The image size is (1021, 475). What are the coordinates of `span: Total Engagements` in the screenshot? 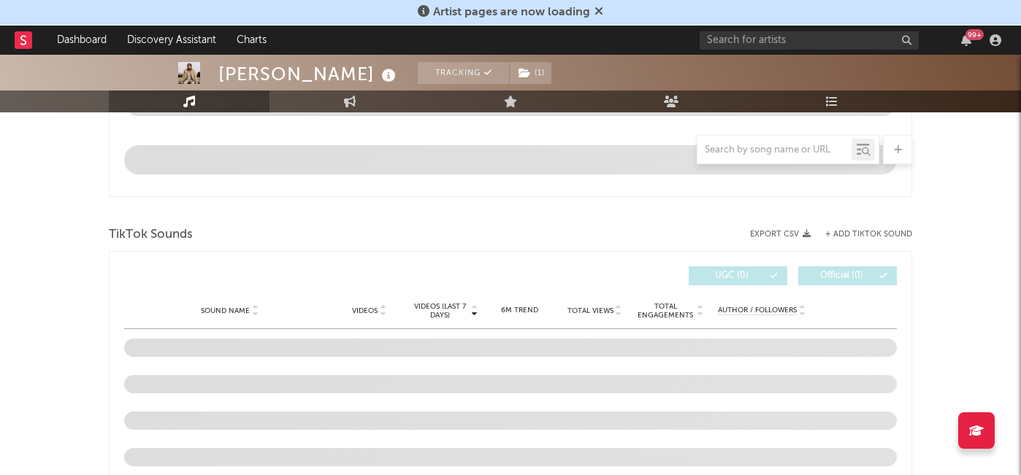 It's located at (665, 311).